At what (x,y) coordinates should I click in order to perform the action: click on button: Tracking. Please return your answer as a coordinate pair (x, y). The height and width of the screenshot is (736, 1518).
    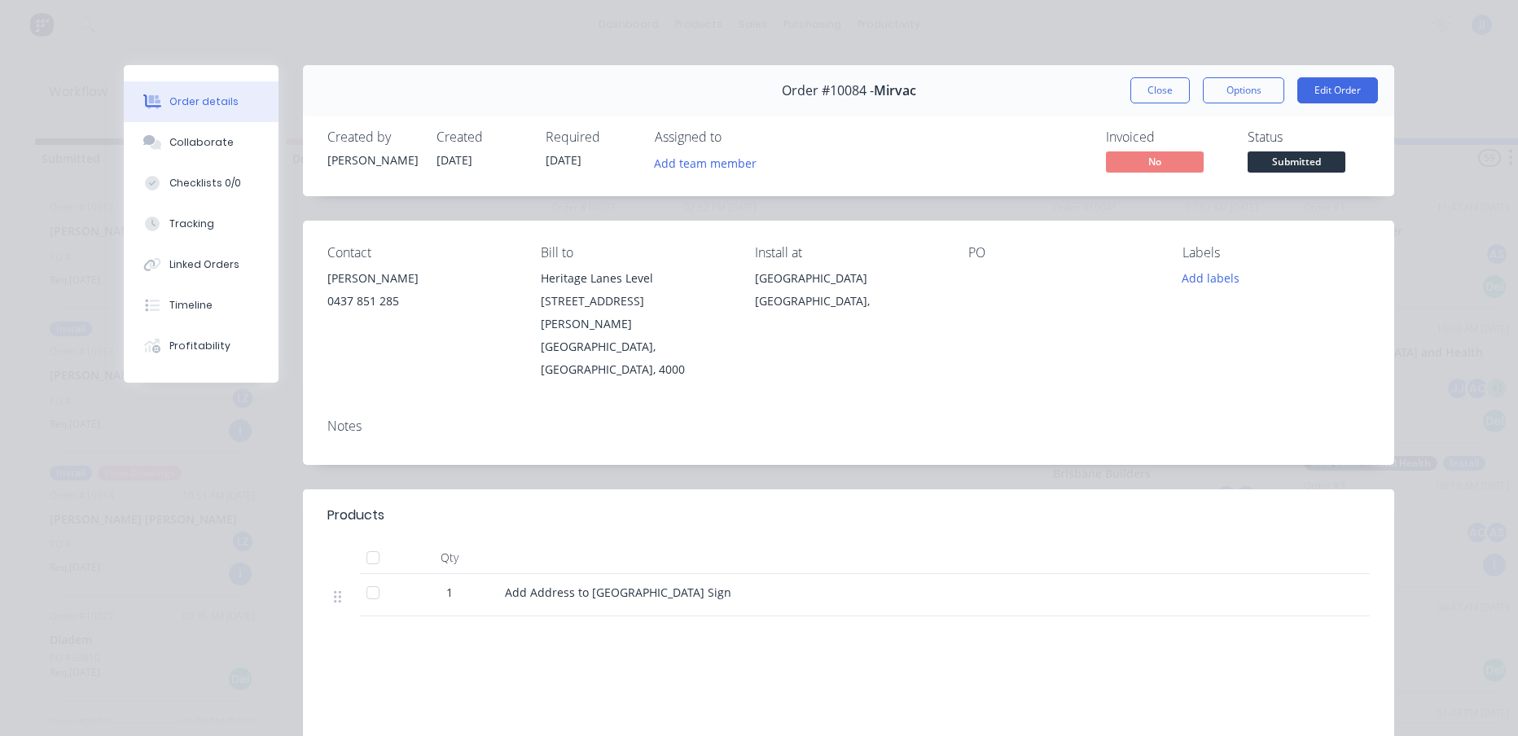
    Looking at the image, I should click on (201, 224).